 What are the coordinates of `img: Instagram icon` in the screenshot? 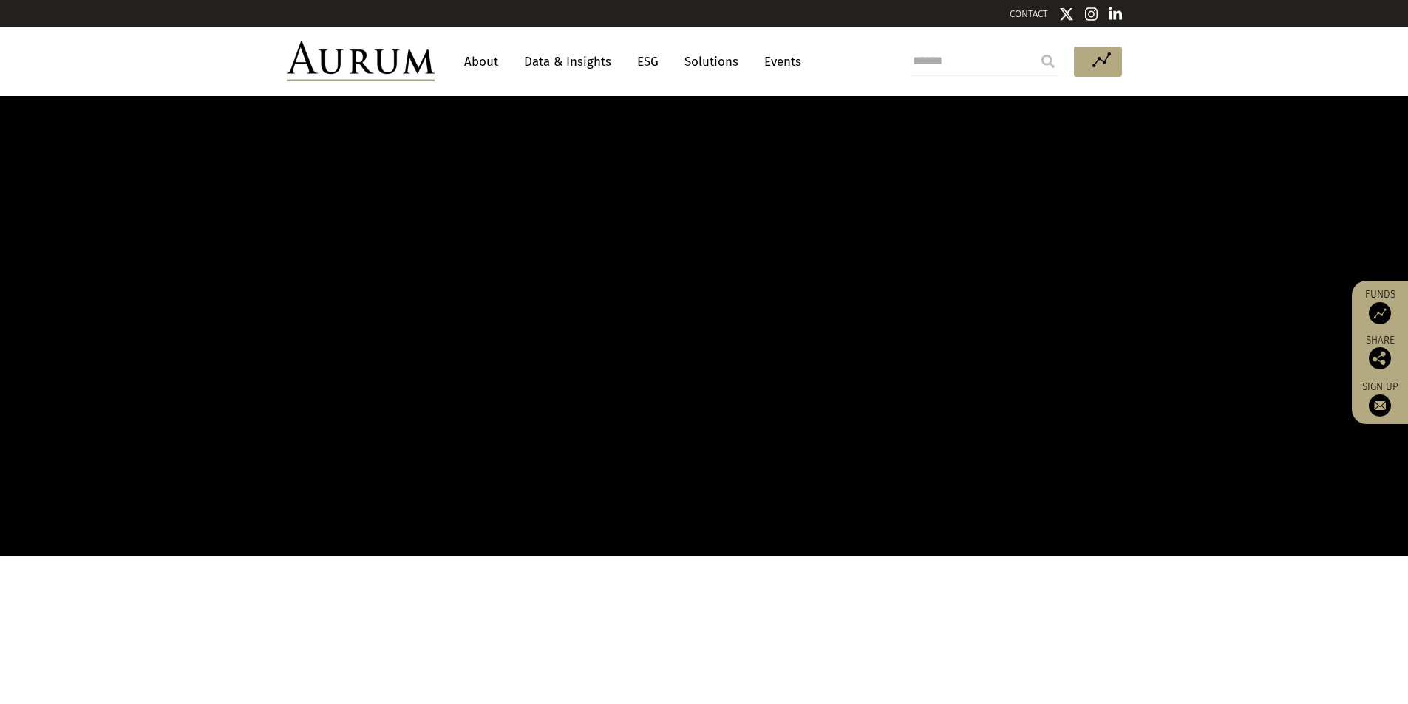 It's located at (1092, 14).